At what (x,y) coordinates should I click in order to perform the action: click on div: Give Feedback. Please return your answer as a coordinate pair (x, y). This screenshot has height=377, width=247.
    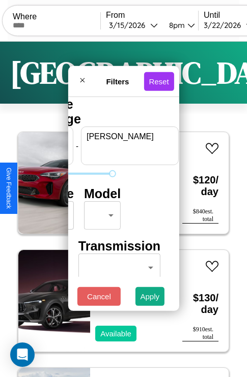
    Looking at the image, I should click on (9, 188).